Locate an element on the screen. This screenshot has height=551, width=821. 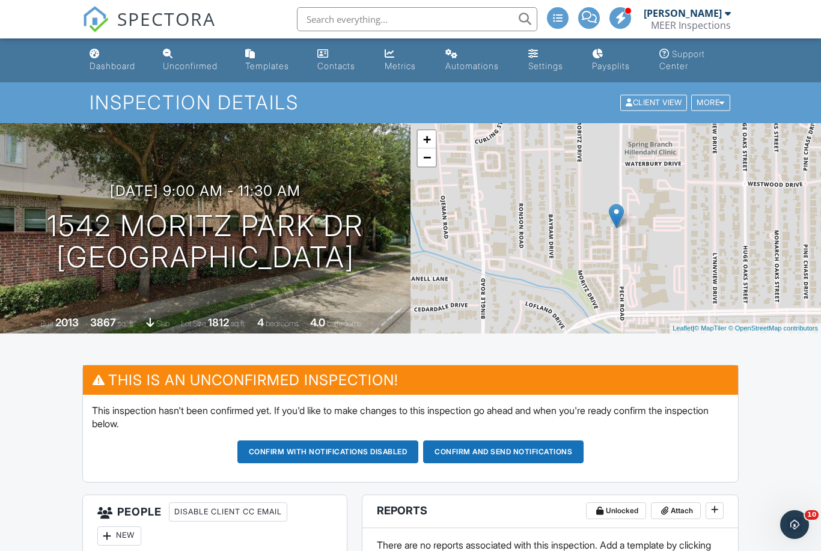
img: The Best Home Inspection Software - Spectora is located at coordinates (96, 19).